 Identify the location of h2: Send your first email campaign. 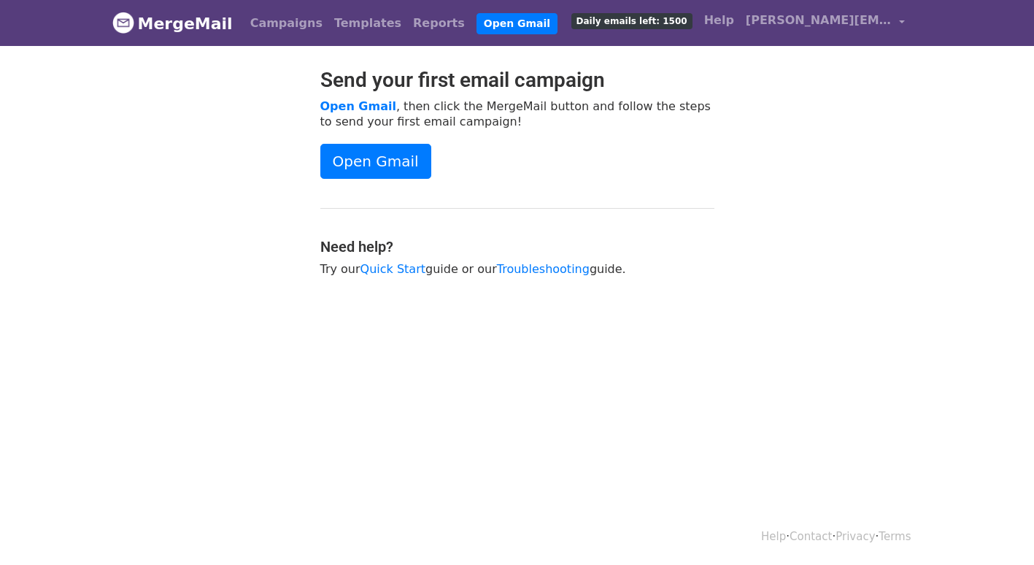
(517, 80).